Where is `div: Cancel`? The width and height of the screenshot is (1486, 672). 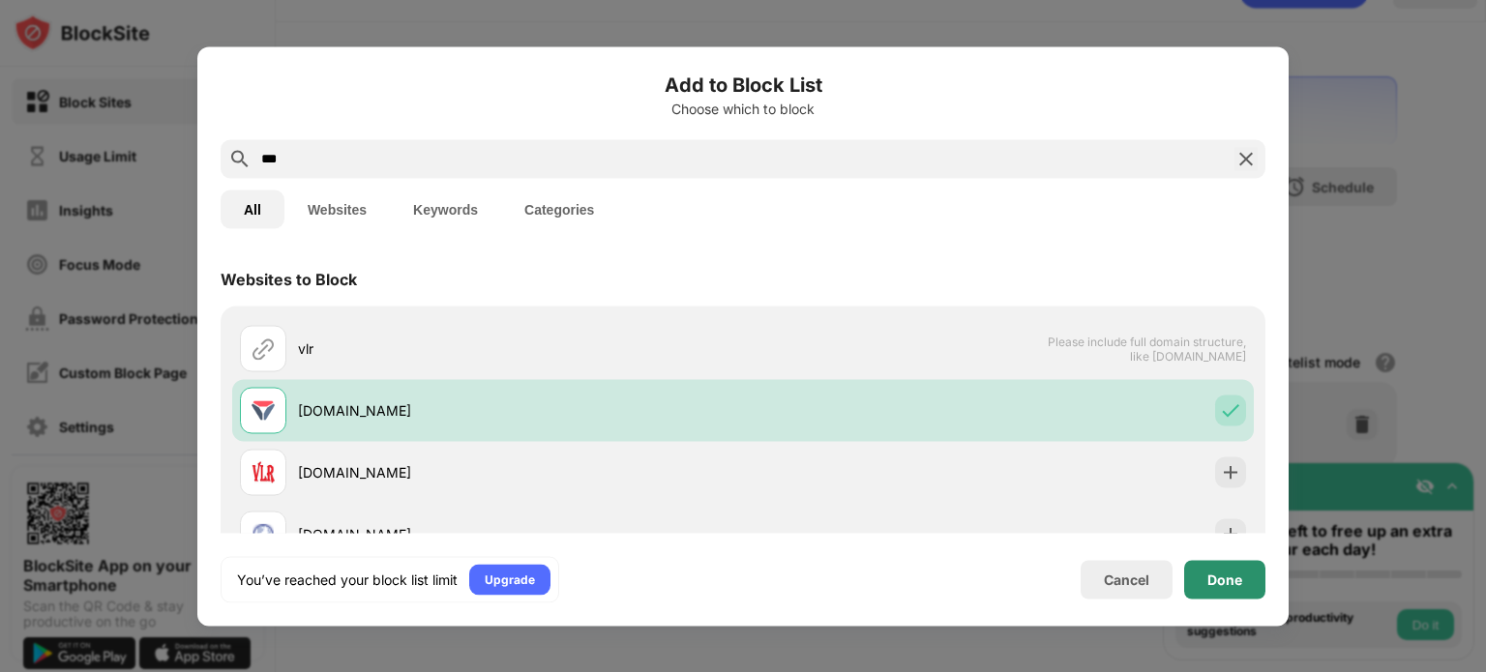
div: Cancel is located at coordinates (1126, 579).